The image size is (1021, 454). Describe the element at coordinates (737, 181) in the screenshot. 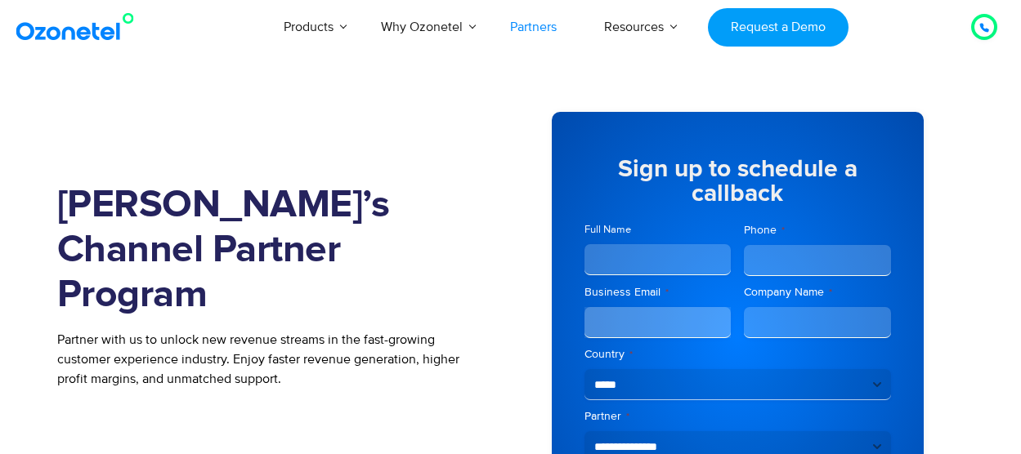

I see `h5: Sign up to schedule a callback` at that location.